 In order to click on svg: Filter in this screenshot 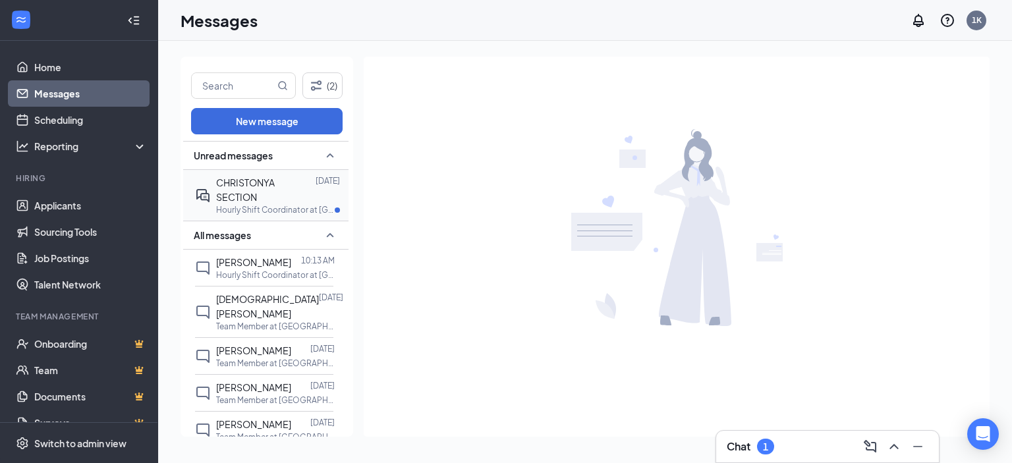, I will do `click(316, 86)`.